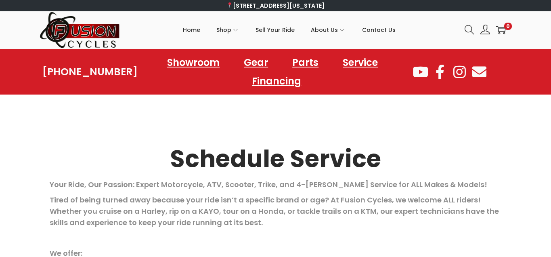 This screenshot has width=551, height=257. What do you see at coordinates (328, 30) in the screenshot?
I see `a: About Us` at bounding box center [328, 30].